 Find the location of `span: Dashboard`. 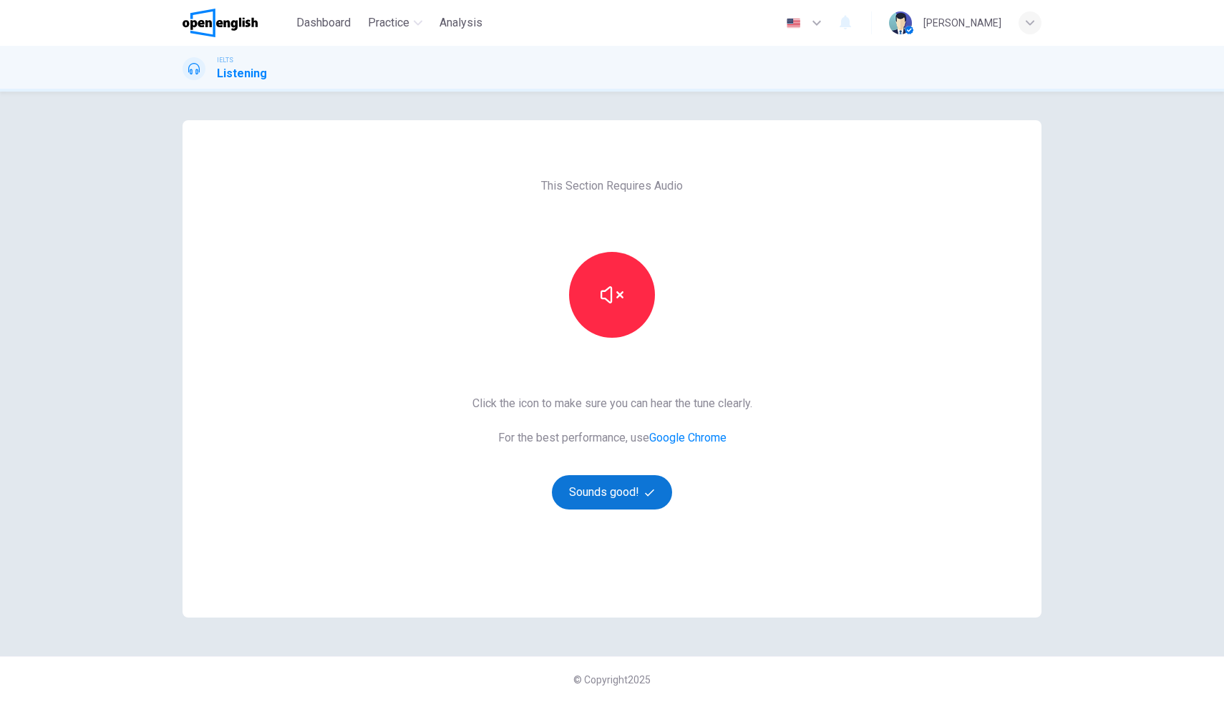

span: Dashboard is located at coordinates (323, 23).